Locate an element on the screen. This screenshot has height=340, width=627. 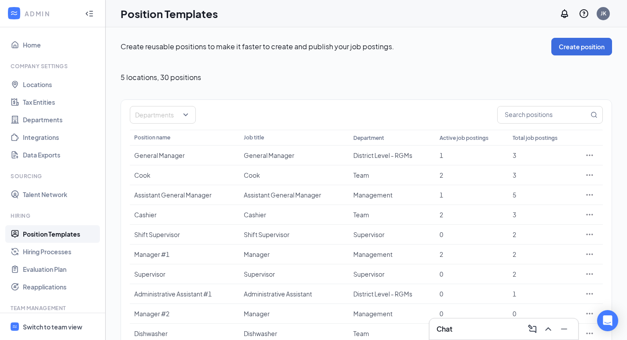
svg: Notifications is located at coordinates (564, 14).